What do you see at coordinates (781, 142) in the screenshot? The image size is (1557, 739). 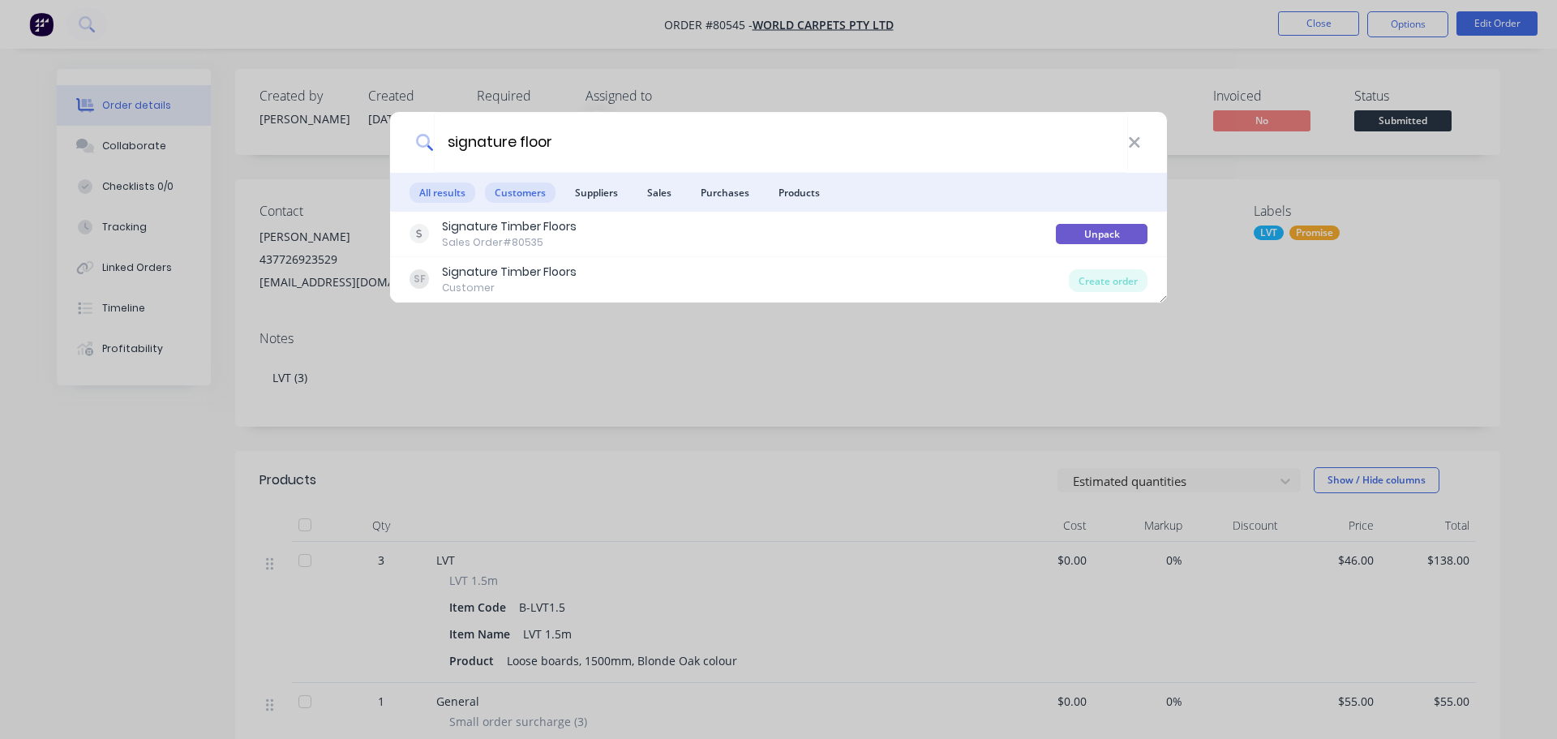 I see `input: Start typing a customer or supplier name to create a new order...` at bounding box center [781, 142].